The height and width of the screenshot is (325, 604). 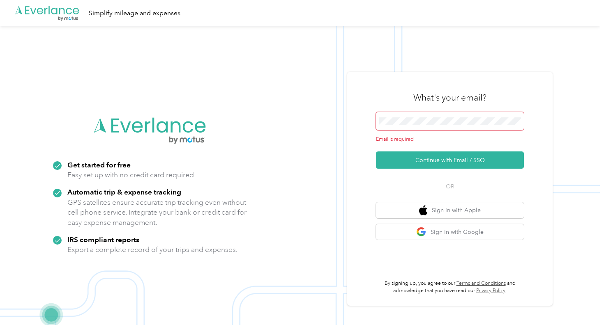 What do you see at coordinates (423, 210) in the screenshot?
I see `img: apple logo` at bounding box center [423, 210].